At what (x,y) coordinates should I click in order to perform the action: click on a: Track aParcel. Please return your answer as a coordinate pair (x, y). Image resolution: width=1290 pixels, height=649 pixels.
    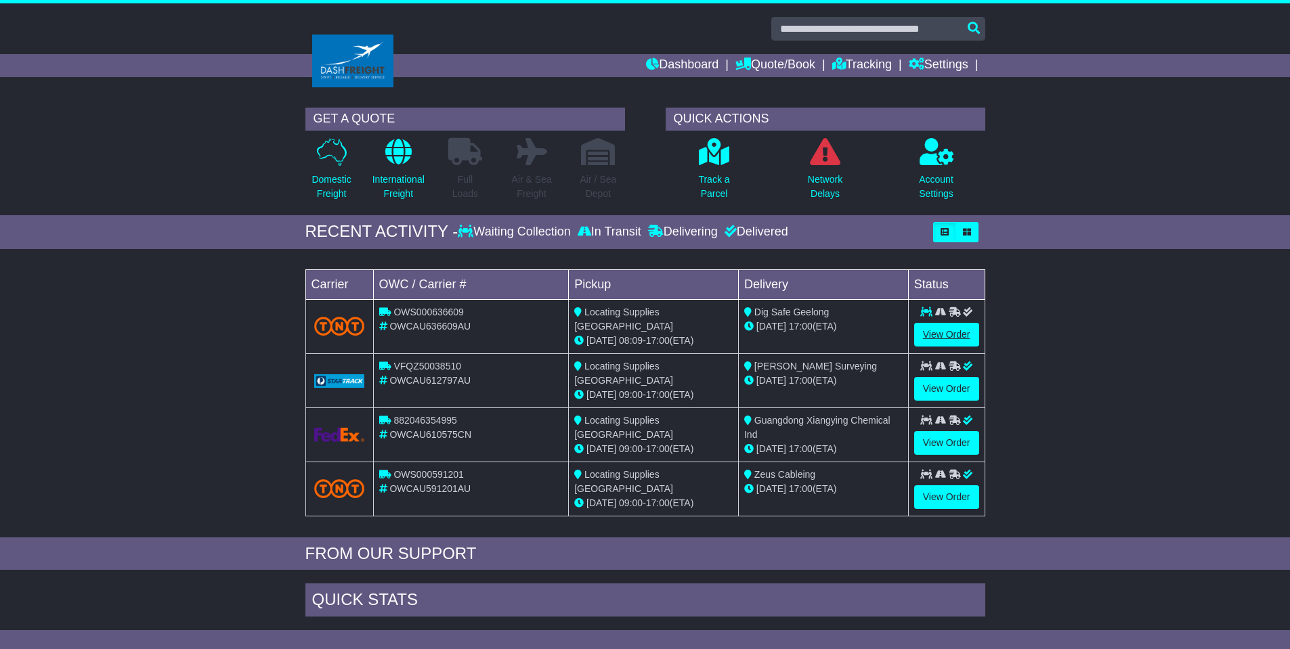
    Looking at the image, I should click on (714, 173).